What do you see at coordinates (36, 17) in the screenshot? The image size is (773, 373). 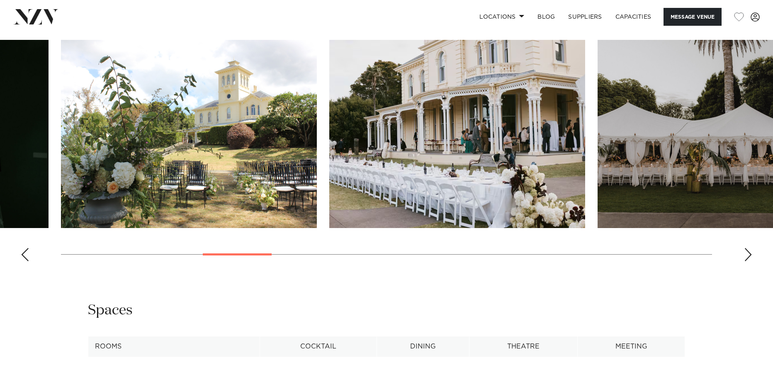 I see `img: nzv-logo.png` at bounding box center [36, 17].